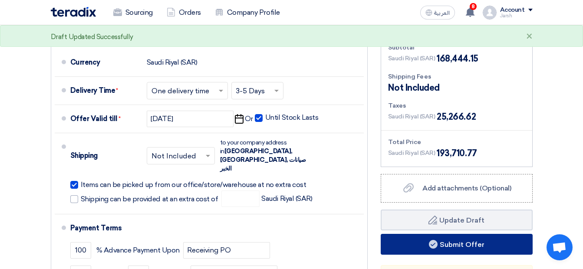  What do you see at coordinates (490, 13) in the screenshot?
I see `img: profile_test.png` at bounding box center [490, 13].